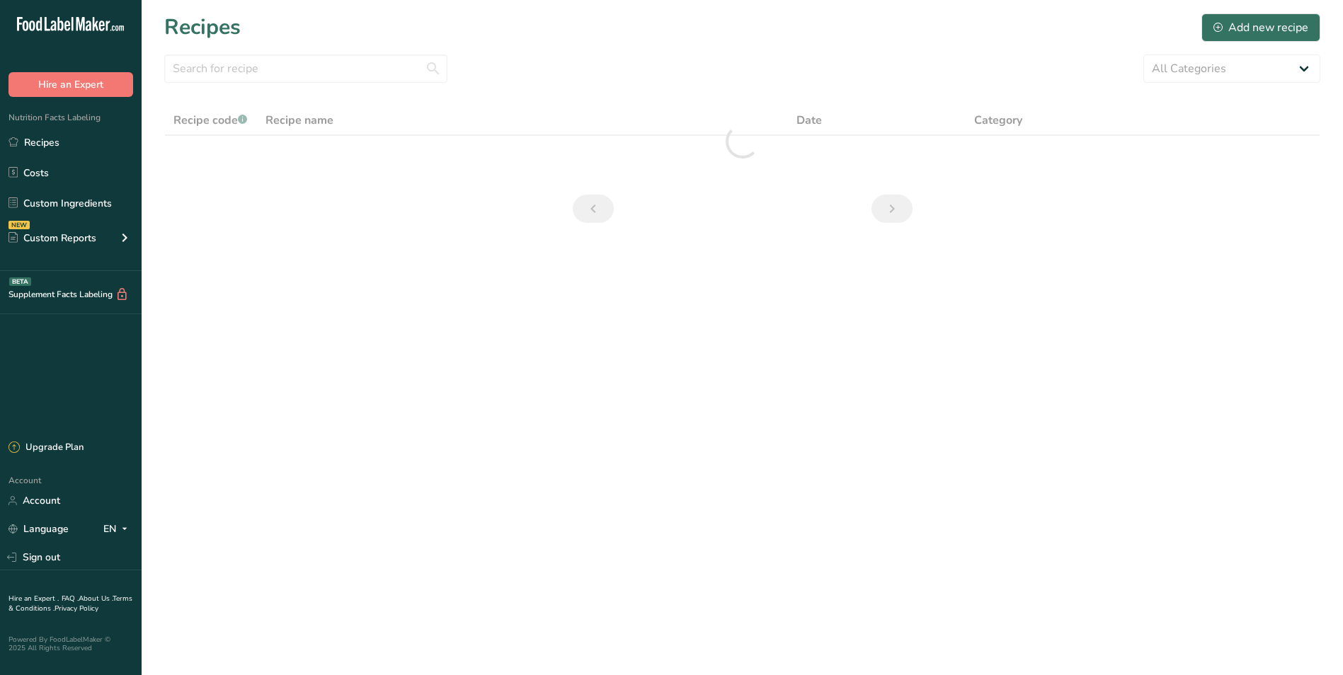 This screenshot has width=1343, height=675. What do you see at coordinates (306, 69) in the screenshot?
I see `input: Search for recipe` at bounding box center [306, 69].